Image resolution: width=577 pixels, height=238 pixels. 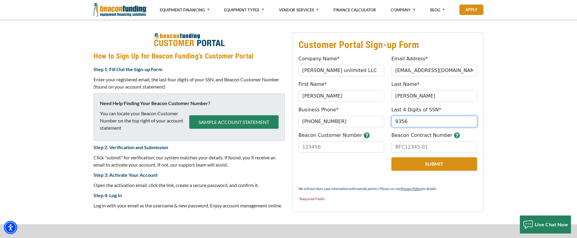 What do you see at coordinates (545, 225) in the screenshot?
I see `button: Live Chat Now` at bounding box center [545, 225].